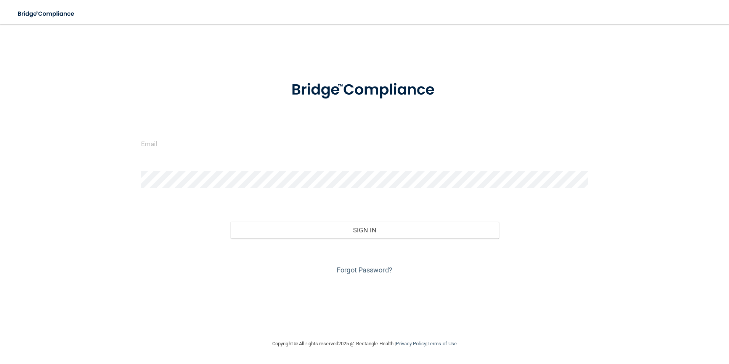 This screenshot has height=364, width=729. I want to click on input: Email, so click(364, 143).